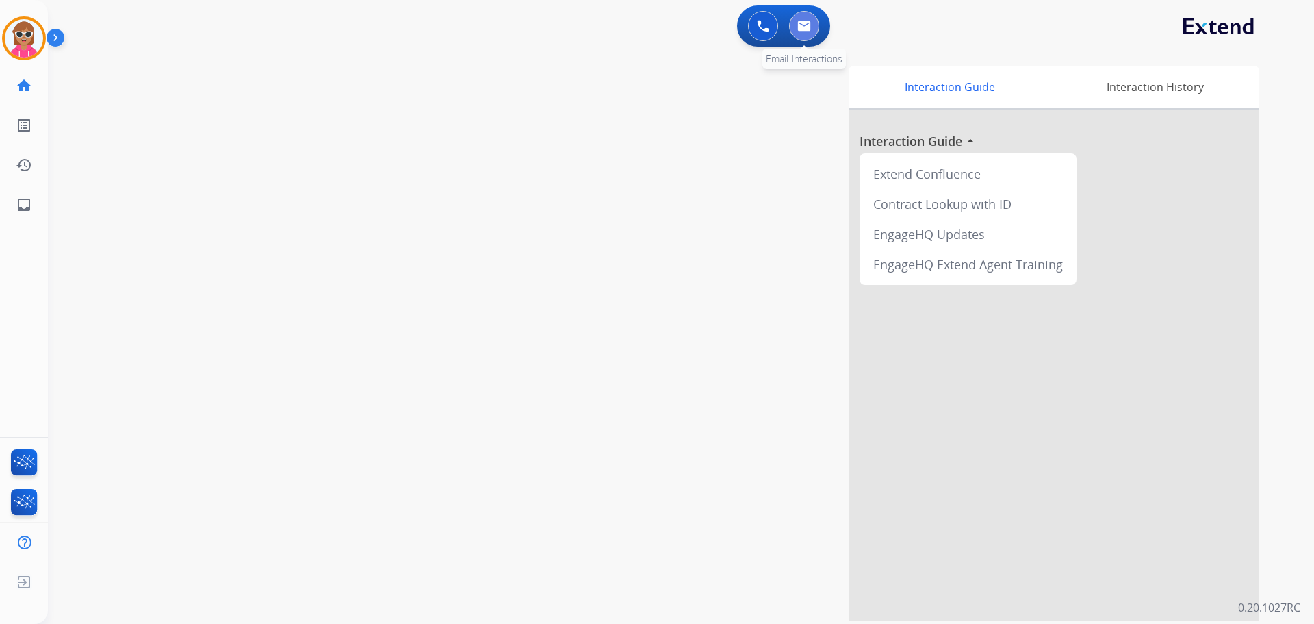  What do you see at coordinates (968, 234) in the screenshot?
I see `div: EngageHQ Updates` at bounding box center [968, 234].